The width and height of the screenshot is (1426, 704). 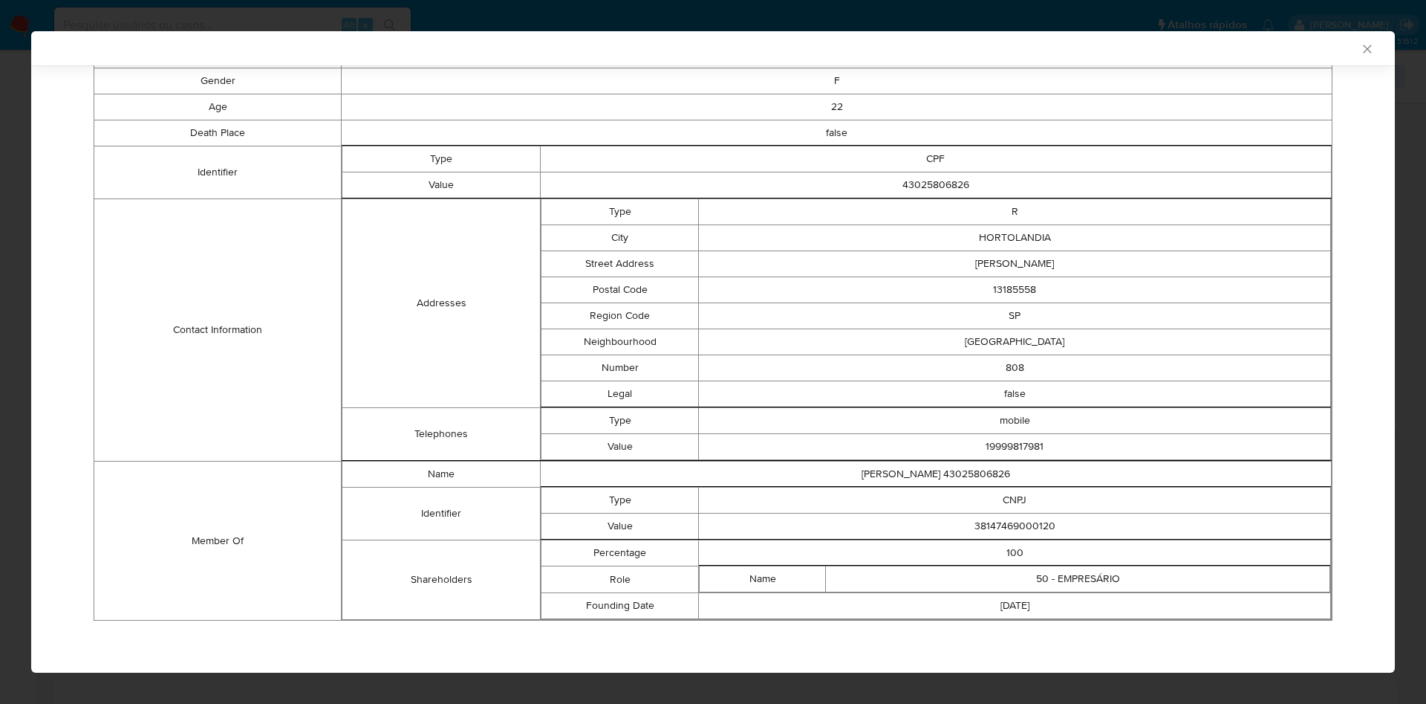 What do you see at coordinates (620, 290) in the screenshot?
I see `td: Postal Code` at bounding box center [620, 290].